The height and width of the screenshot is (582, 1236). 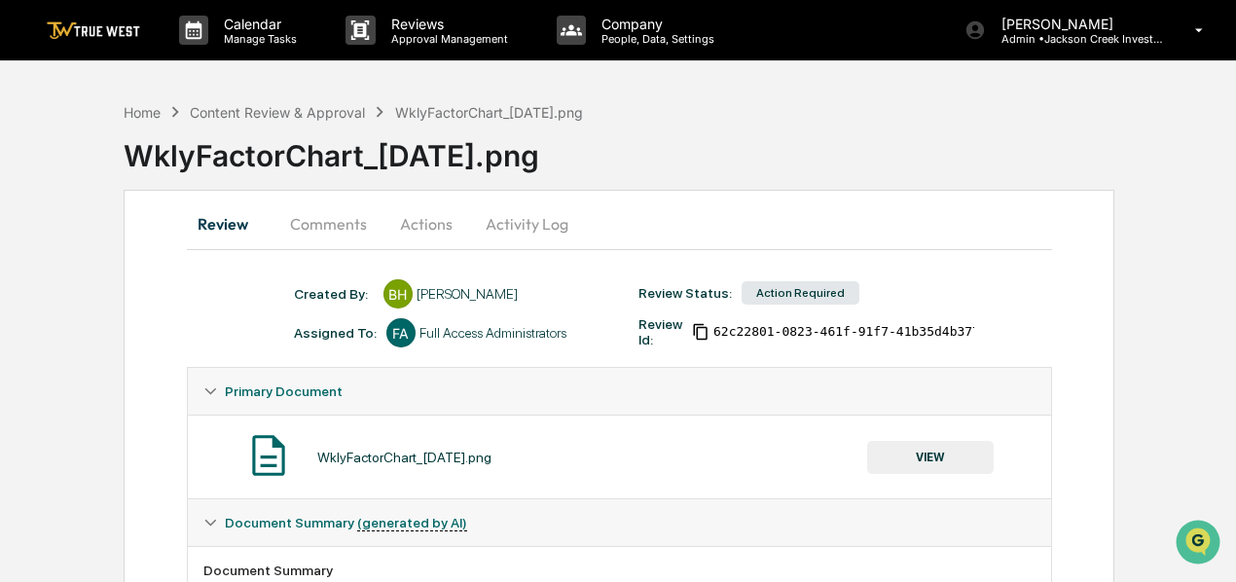 I want to click on span: Primary Document, so click(x=283, y=391).